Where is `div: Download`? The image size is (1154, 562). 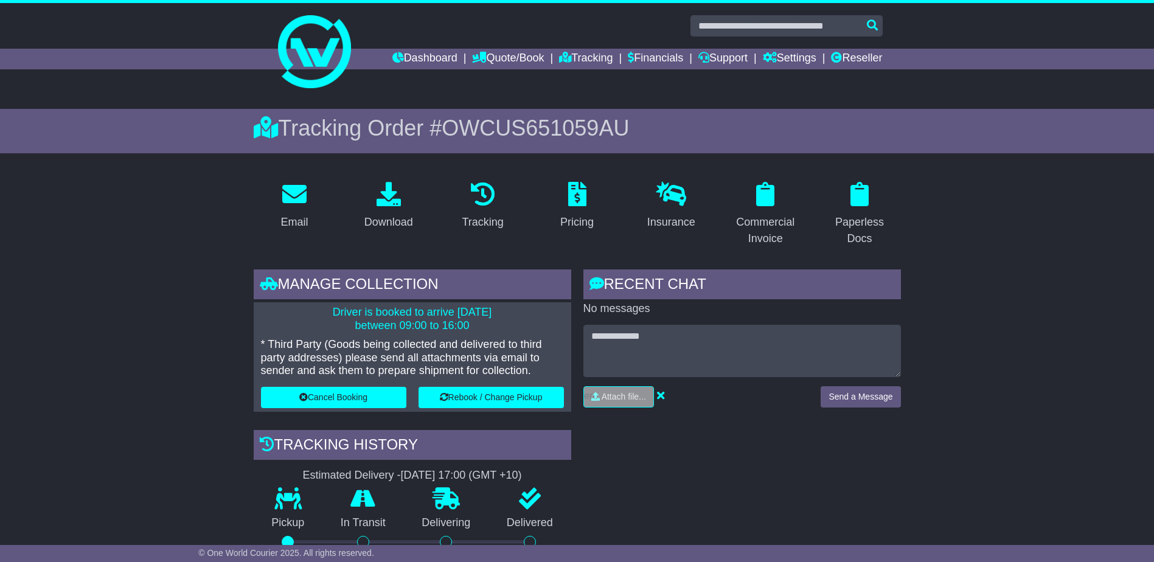 div: Download is located at coordinates (389, 222).